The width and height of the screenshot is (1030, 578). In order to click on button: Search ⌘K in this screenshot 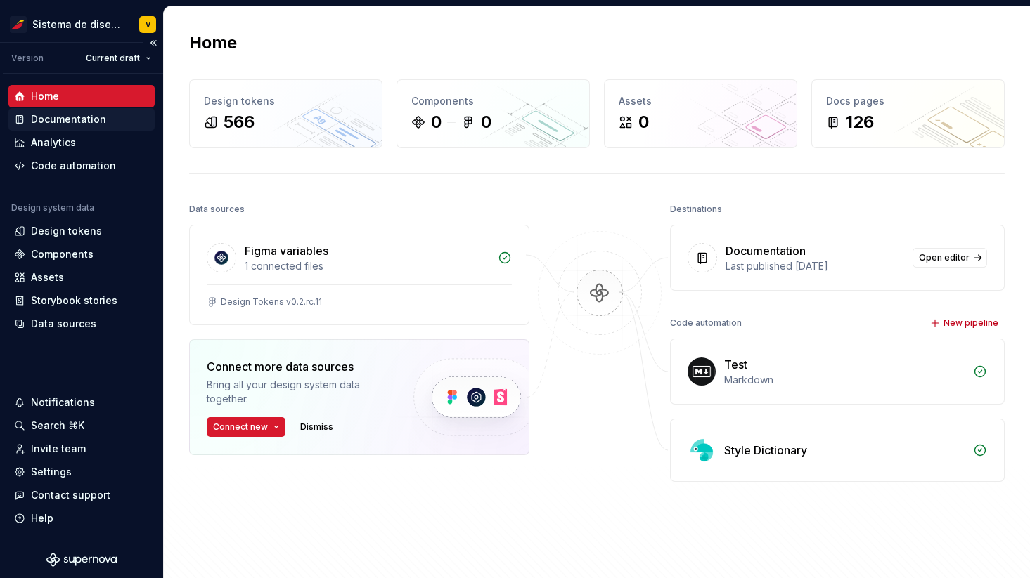, I will do `click(82, 426)`.